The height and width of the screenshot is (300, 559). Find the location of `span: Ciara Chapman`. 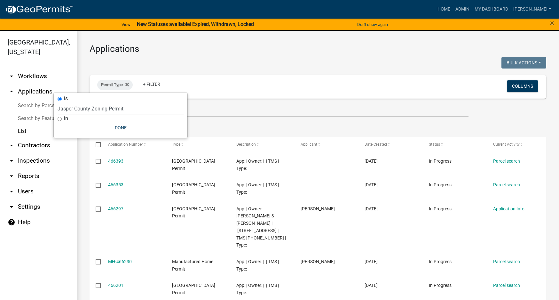

span: Ciara Chapman is located at coordinates (318, 261).